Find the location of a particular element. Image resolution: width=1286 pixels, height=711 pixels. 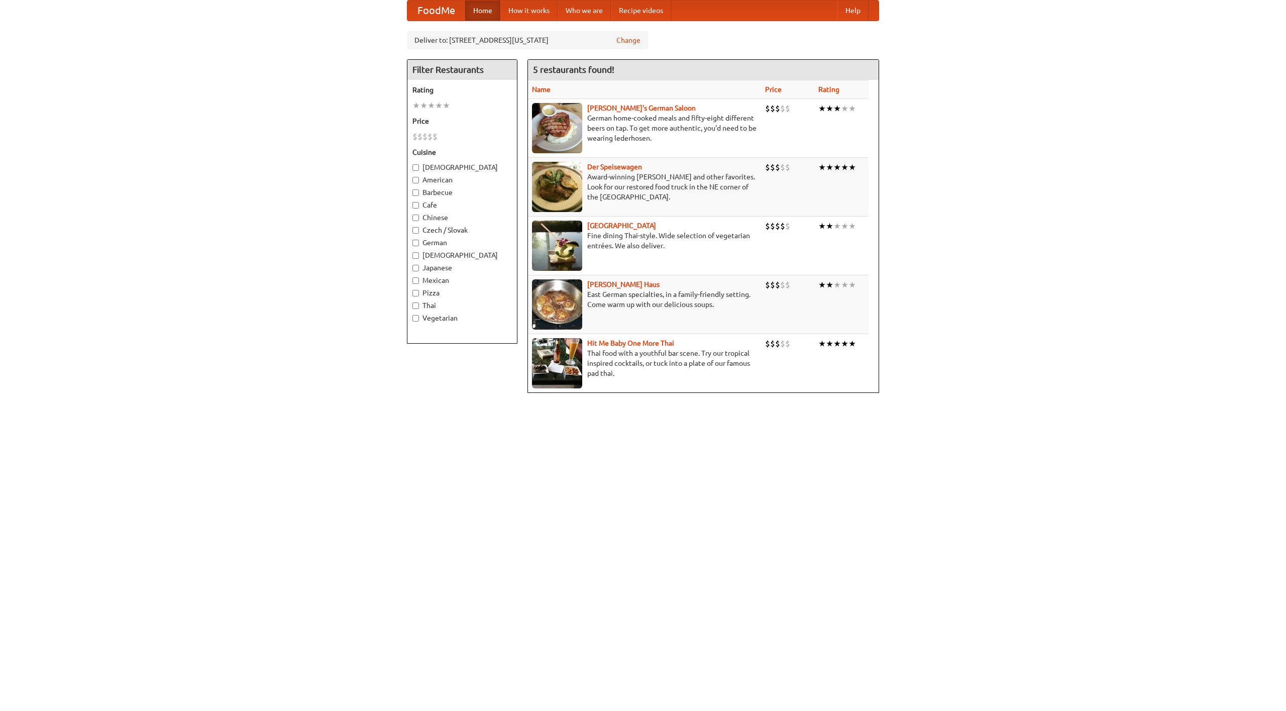

a: Recipe videos is located at coordinates (641, 11).